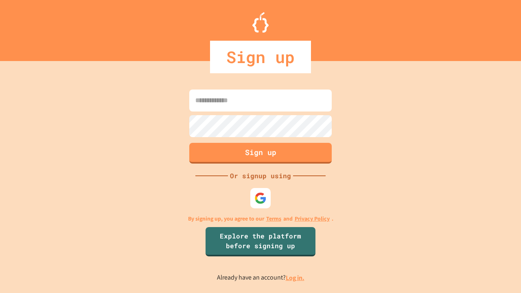 This screenshot has height=293, width=521. I want to click on a: Explore the platform before signing up, so click(260, 242).